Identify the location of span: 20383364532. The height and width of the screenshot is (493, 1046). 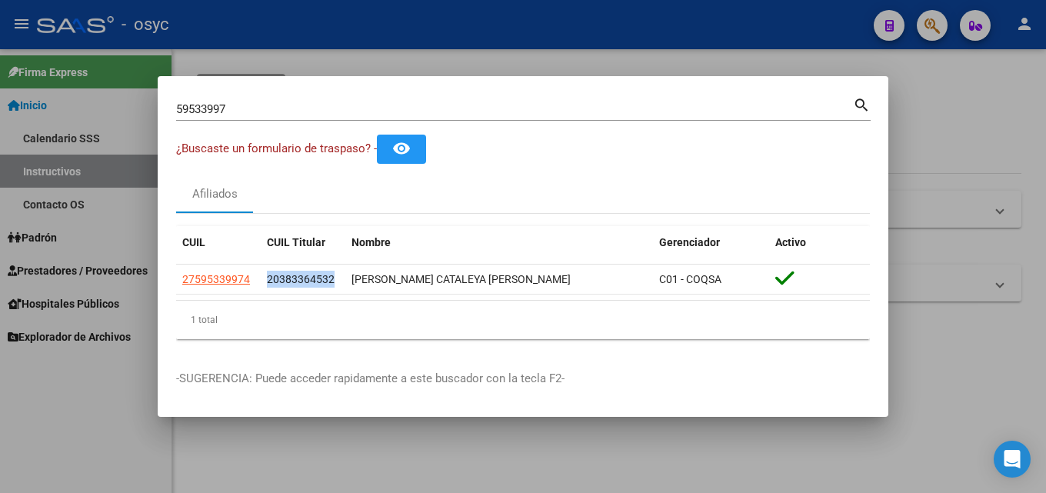
(301, 279).